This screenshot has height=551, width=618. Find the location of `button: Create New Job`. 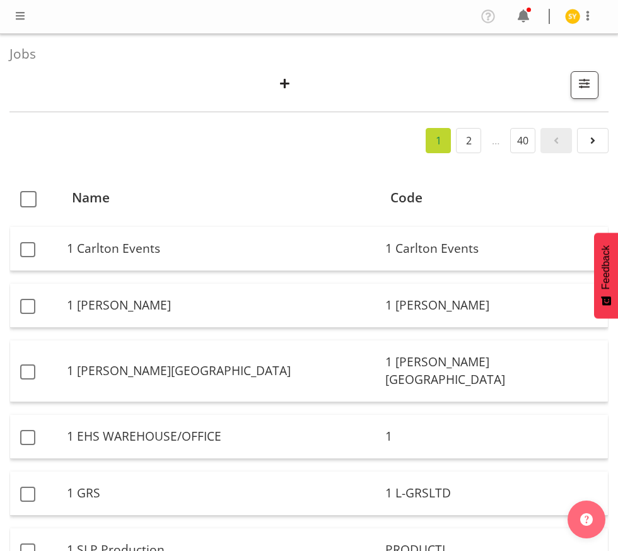

button: Create New Job is located at coordinates (285, 85).